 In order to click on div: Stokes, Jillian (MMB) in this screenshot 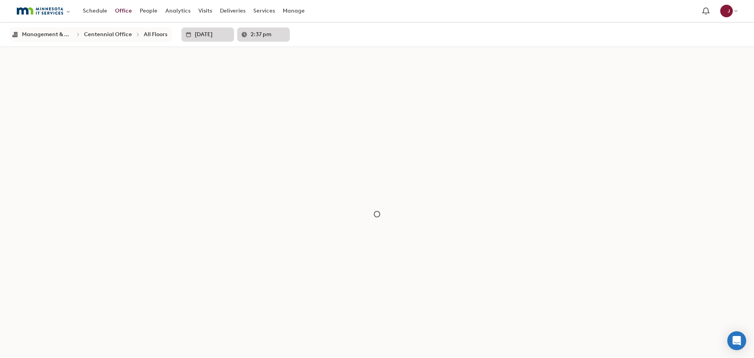, I will do `click(727, 11)`.